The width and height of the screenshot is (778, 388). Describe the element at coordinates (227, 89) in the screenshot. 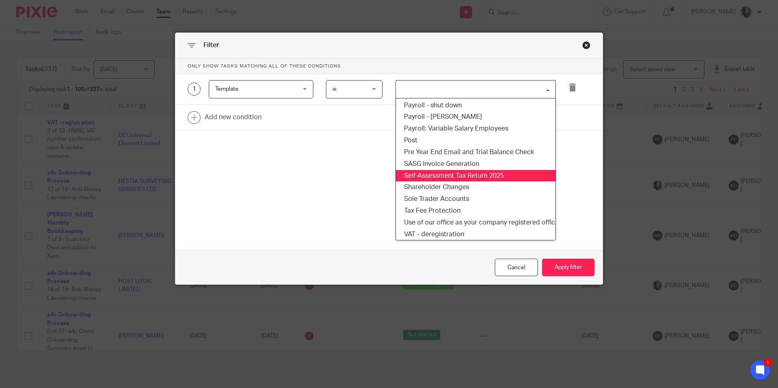

I see `span: Template` at that location.